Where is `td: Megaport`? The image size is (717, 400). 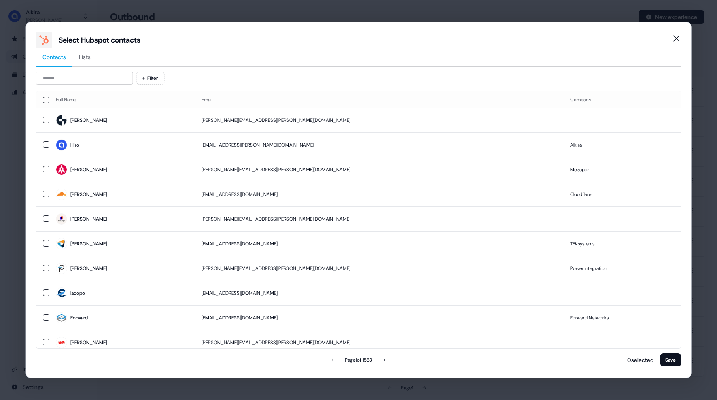
td: Megaport is located at coordinates (622, 169).